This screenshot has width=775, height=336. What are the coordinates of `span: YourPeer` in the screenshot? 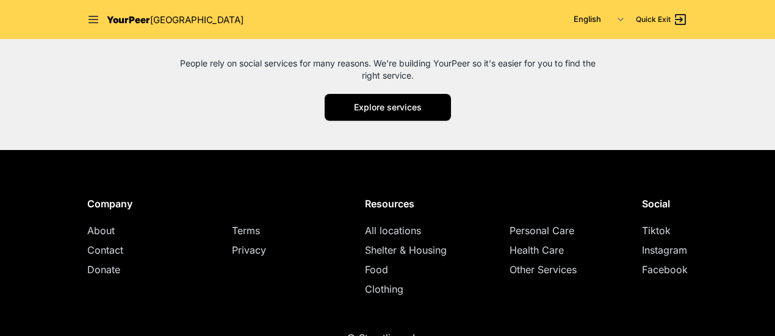 It's located at (128, 20).